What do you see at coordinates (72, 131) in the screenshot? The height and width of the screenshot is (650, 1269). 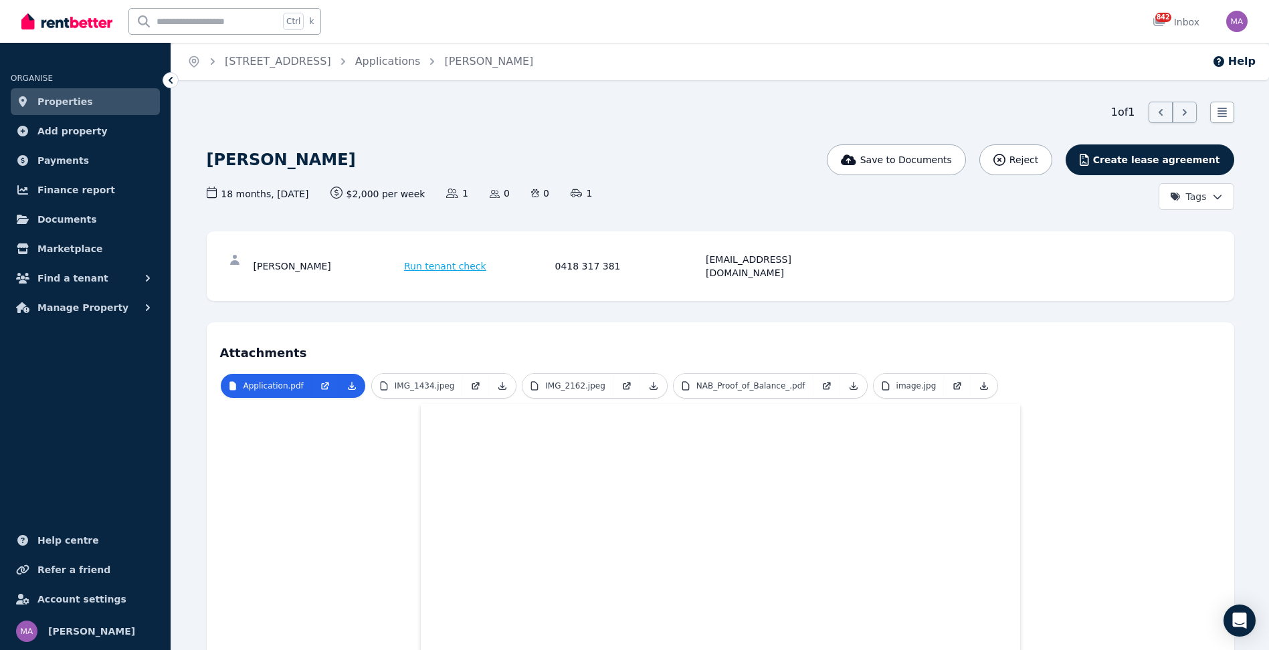 I see `span: Add property` at bounding box center [72, 131].